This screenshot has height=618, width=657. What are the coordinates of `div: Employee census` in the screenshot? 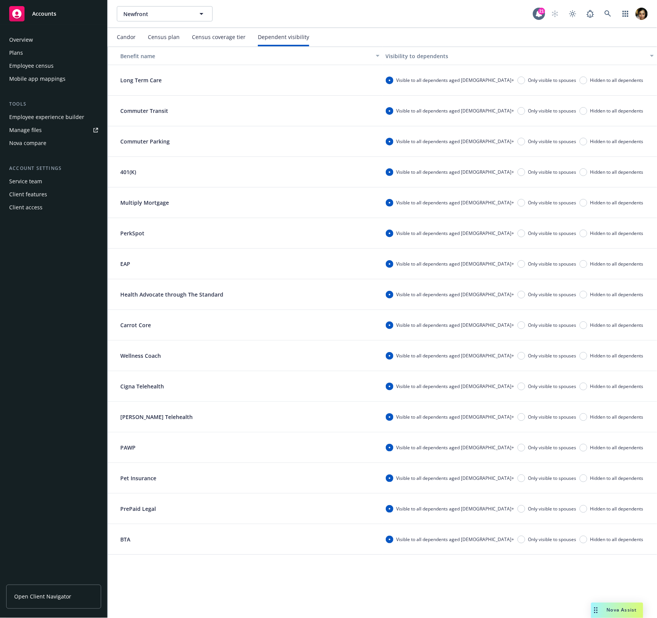 It's located at (31, 66).